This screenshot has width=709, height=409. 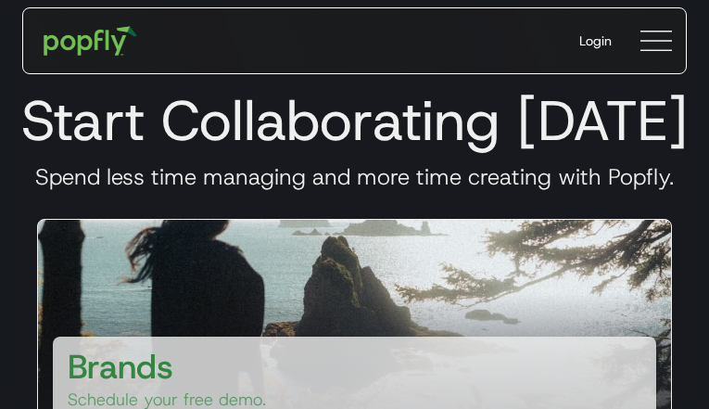 I want to click on div: Login, so click(x=595, y=41).